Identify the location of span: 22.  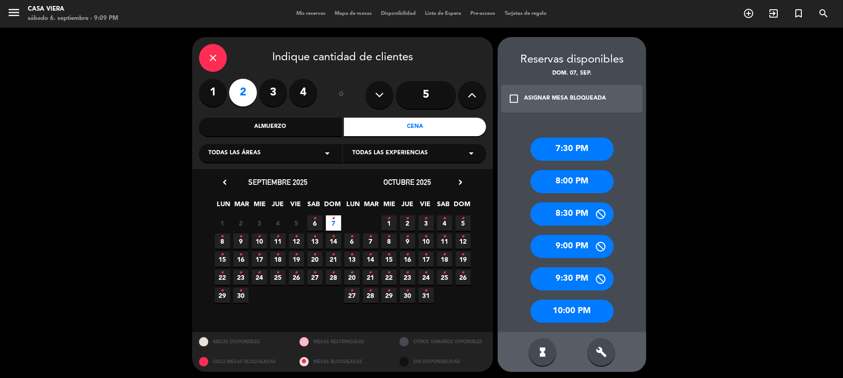
(389, 277).